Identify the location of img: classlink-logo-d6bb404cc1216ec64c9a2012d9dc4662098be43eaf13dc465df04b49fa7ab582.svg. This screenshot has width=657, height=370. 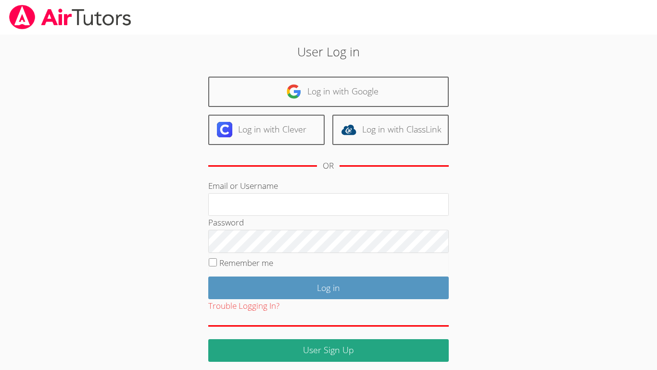
(349, 129).